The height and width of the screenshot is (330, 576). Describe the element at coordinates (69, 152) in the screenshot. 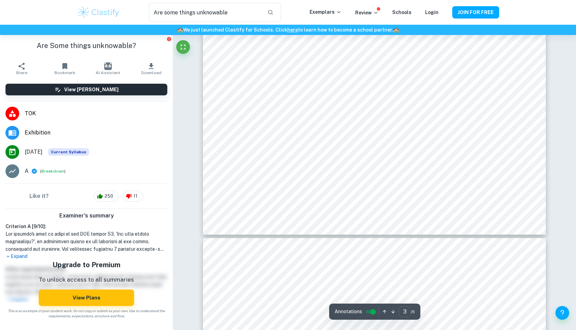

I see `span: Current Syllabus` at that location.